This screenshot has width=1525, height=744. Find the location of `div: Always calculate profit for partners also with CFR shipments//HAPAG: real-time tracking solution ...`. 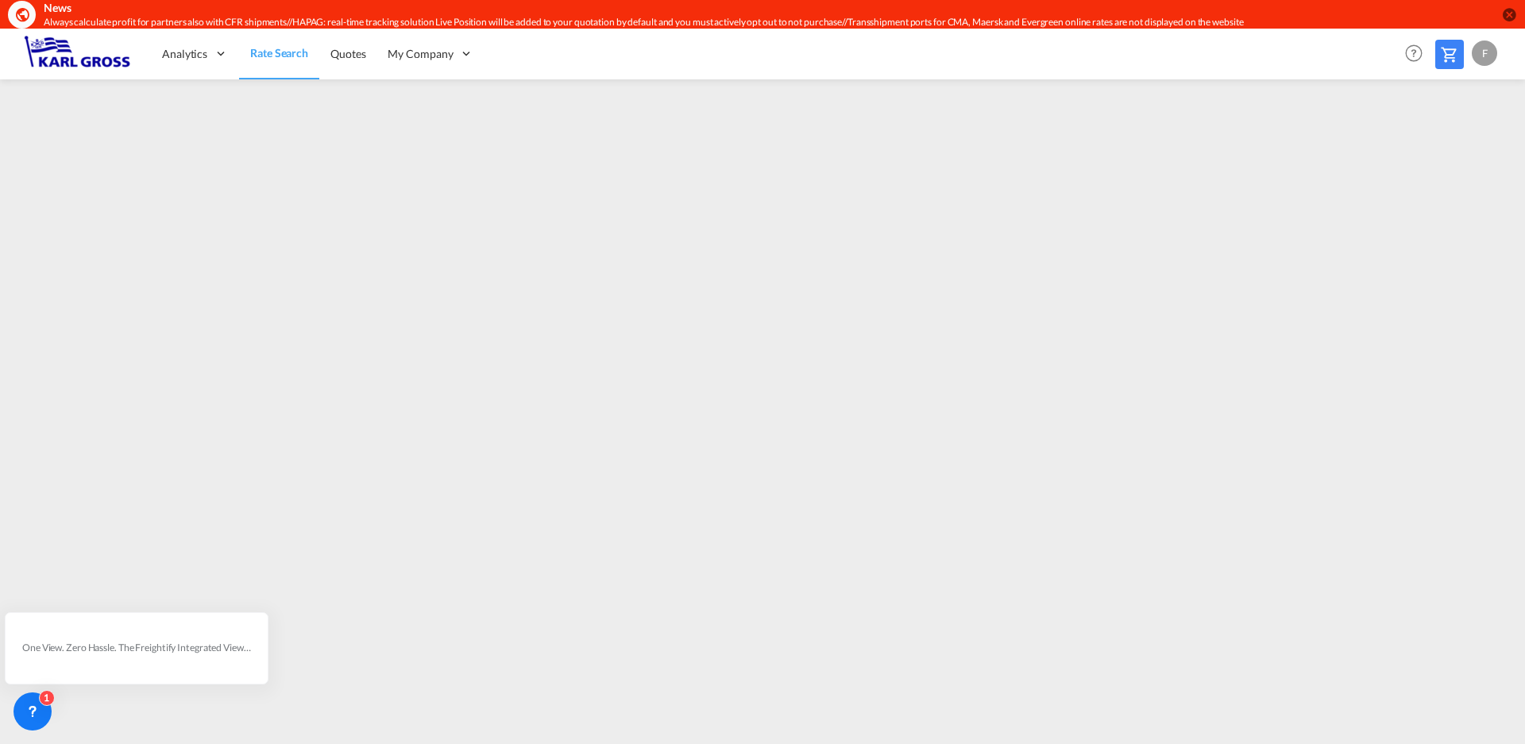

div: Always calculate profit for partners also with CFR shipments//HAPAG: real-time tracking solution ... is located at coordinates (667, 22).